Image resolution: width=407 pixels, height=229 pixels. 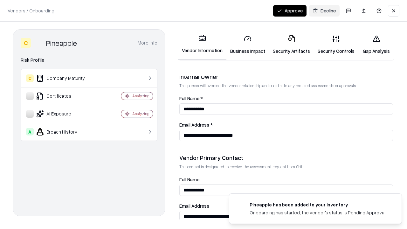 I want to click on div: A, so click(x=30, y=132).